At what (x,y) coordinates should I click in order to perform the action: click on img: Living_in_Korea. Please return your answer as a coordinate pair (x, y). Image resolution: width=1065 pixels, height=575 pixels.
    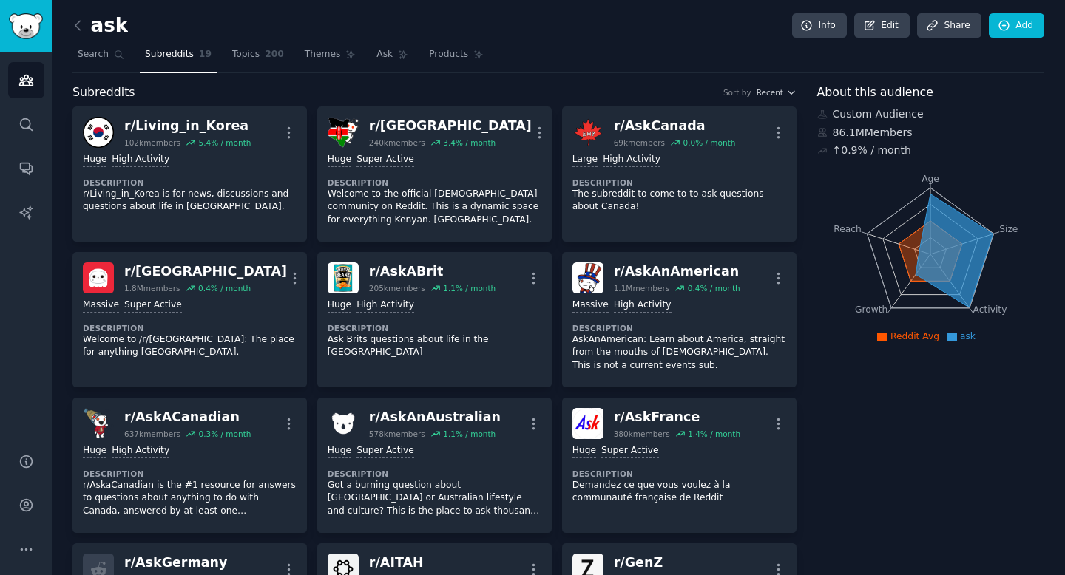
    Looking at the image, I should click on (98, 132).